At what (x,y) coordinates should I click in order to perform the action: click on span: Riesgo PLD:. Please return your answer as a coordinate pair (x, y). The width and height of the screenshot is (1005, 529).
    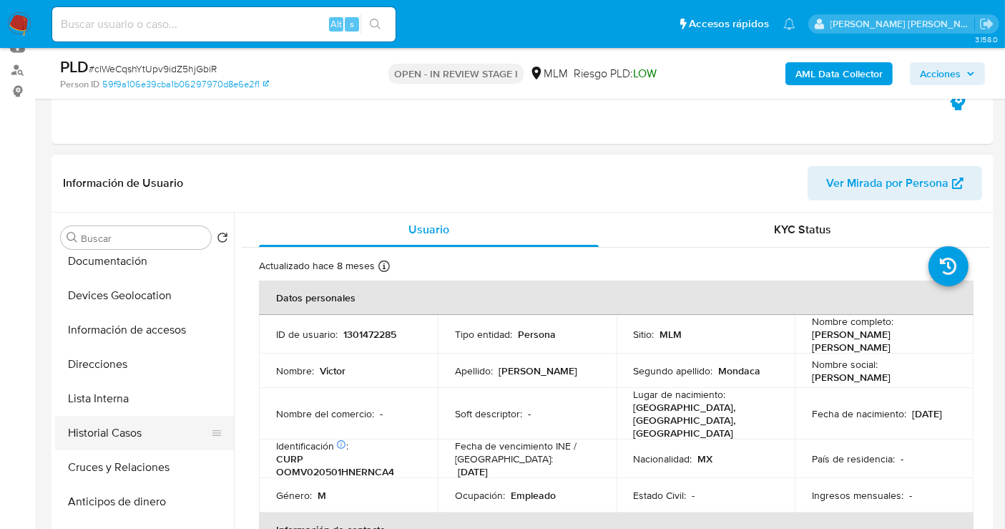
    Looking at the image, I should click on (615, 74).